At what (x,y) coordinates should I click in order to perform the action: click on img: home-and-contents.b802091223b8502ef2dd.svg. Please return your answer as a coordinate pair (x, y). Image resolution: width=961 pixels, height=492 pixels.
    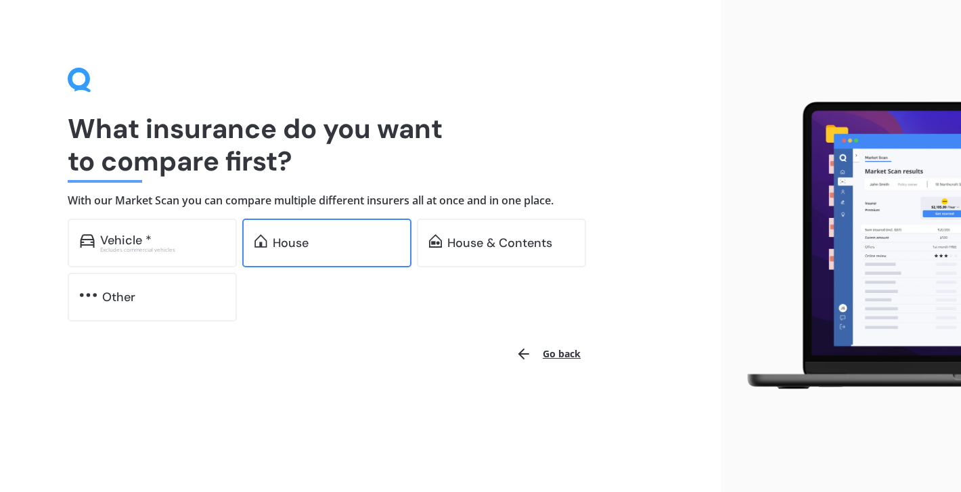
    Looking at the image, I should click on (435, 241).